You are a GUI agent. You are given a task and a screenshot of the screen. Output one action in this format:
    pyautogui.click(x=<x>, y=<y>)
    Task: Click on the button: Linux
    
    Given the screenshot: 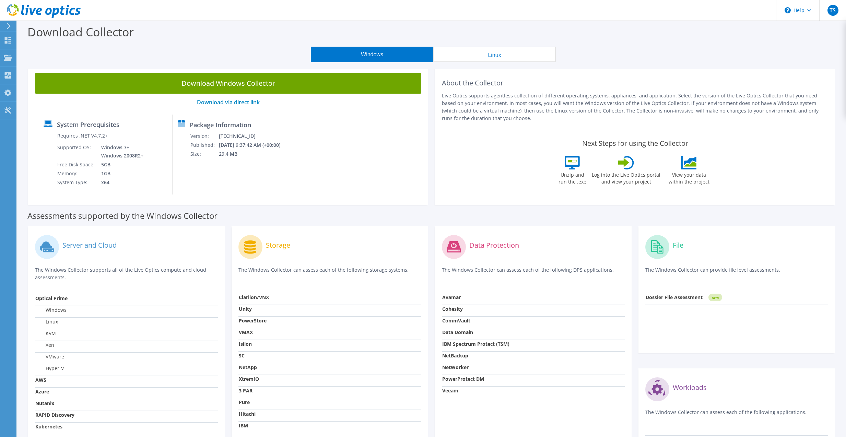 What is the action you would take?
    pyautogui.click(x=494, y=54)
    